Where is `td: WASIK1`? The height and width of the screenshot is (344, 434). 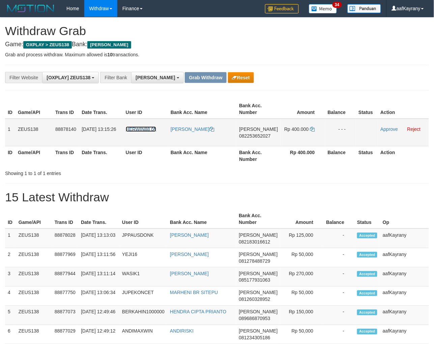
td: WASIK1 is located at coordinates (143, 277).